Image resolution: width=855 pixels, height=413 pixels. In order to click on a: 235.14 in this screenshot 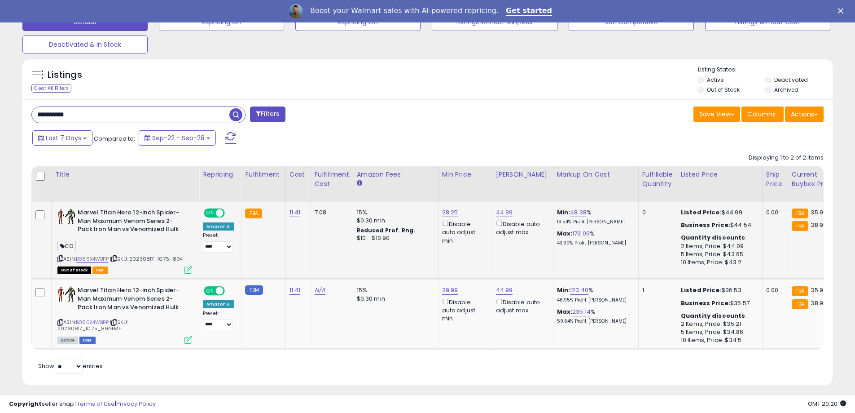, I will do `click(581, 312)`.